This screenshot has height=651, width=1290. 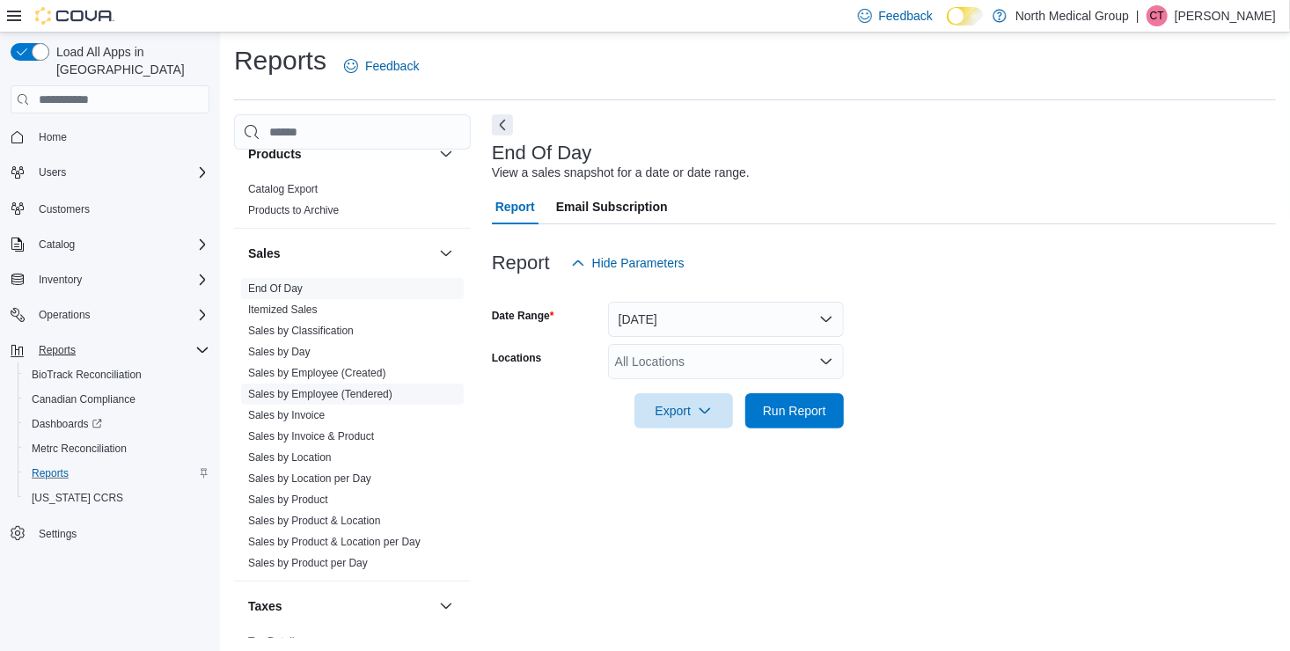 What do you see at coordinates (826, 362) in the screenshot?
I see `button: Open list of options` at bounding box center [826, 362].